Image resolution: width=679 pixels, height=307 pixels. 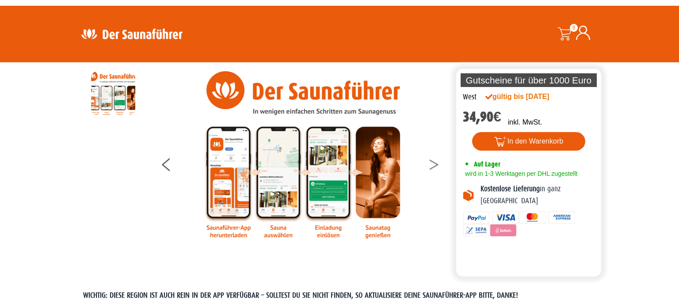 What do you see at coordinates (529, 141) in the screenshot?
I see `button: In den Warenkorb` at bounding box center [529, 141].